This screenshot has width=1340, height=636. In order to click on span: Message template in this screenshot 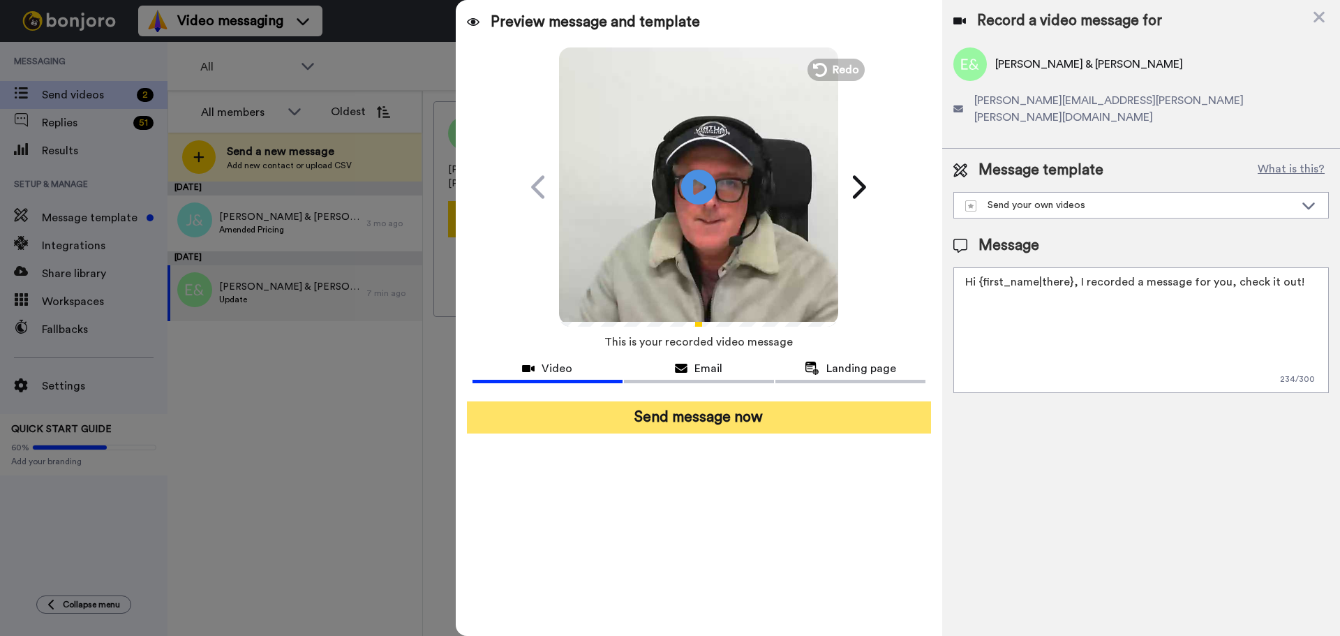, I will do `click(1041, 170)`.